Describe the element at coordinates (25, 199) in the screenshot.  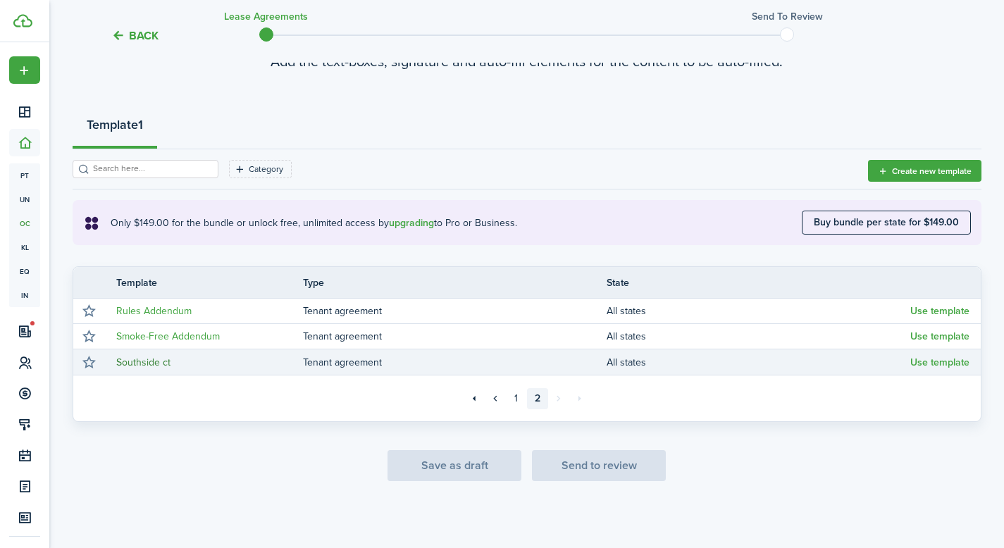
I see `span: un` at that location.